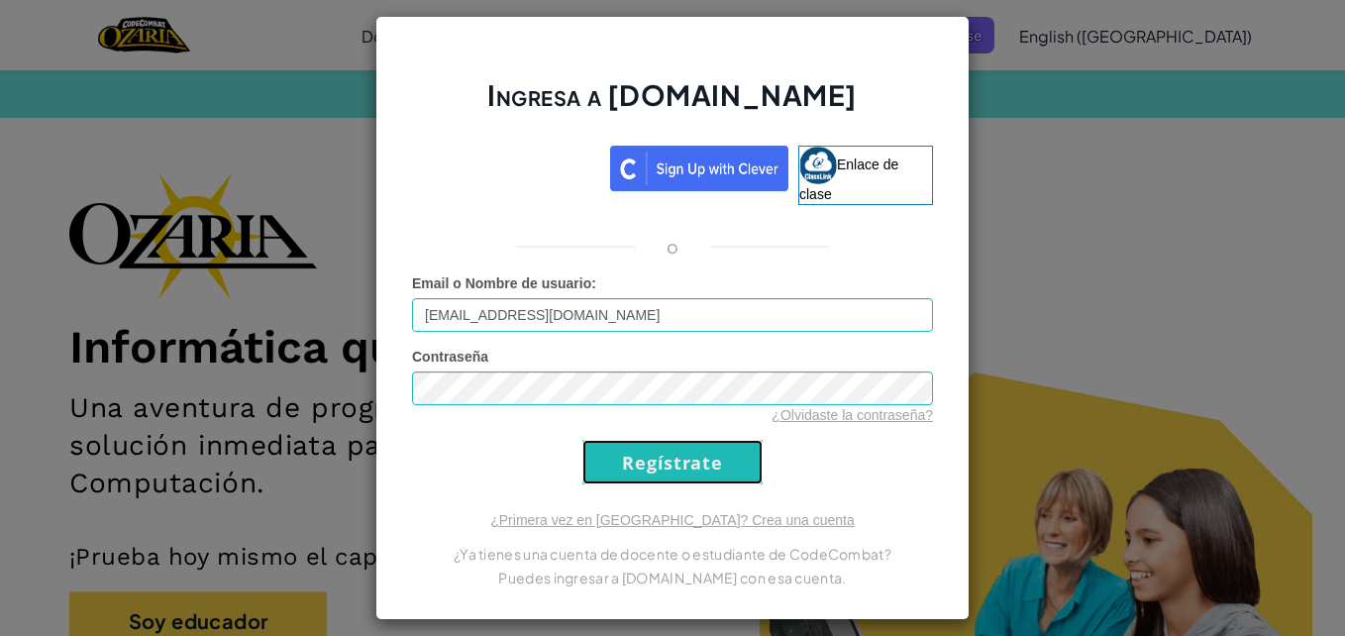  Describe the element at coordinates (849, 179) in the screenshot. I see `span: Enlace de clase` at that location.